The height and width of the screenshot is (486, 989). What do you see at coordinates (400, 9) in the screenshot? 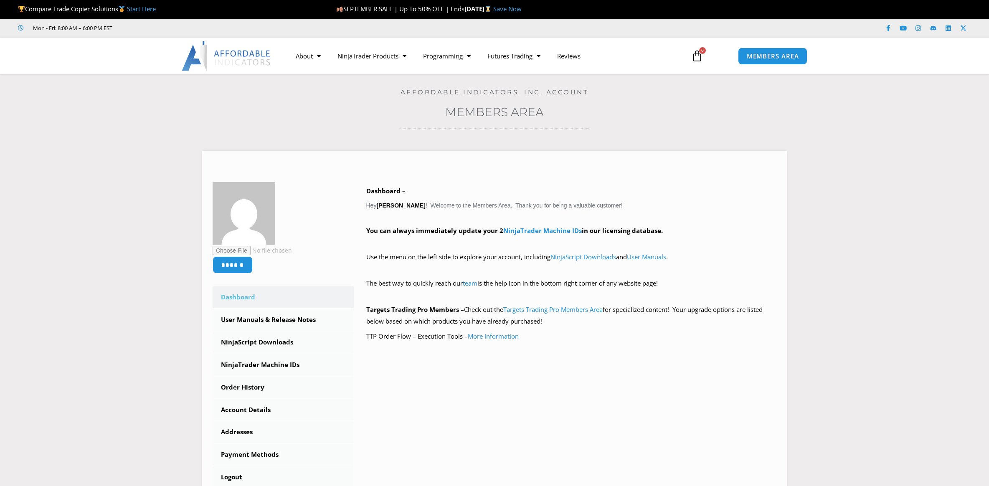
I see `span: SEPTEMBER SALE | Up To 50% OFF | Ends` at bounding box center [400, 9].